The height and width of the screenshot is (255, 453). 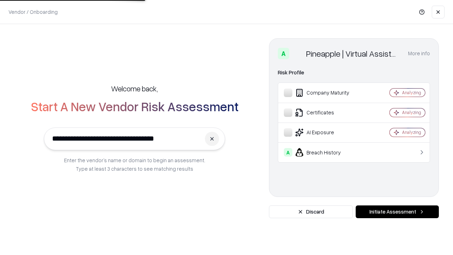 I want to click on div: Pineapple | Virtual Assistant Agency, so click(x=352, y=53).